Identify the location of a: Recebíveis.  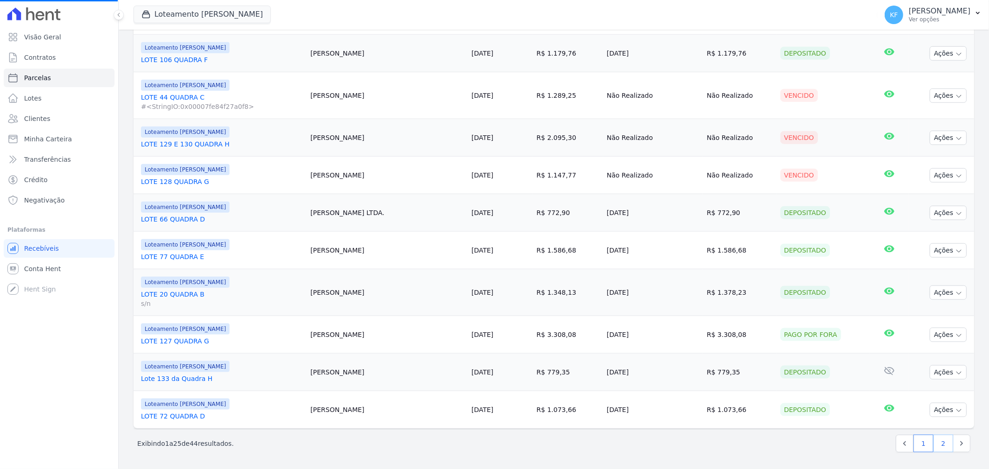
(59, 249).